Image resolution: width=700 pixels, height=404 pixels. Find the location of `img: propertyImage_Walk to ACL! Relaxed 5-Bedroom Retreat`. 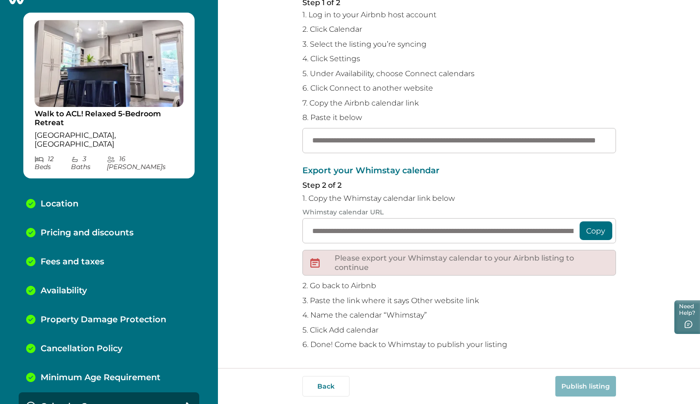

img: propertyImage_Walk to ACL! Relaxed 5-Bedroom Retreat is located at coordinates (109, 63).